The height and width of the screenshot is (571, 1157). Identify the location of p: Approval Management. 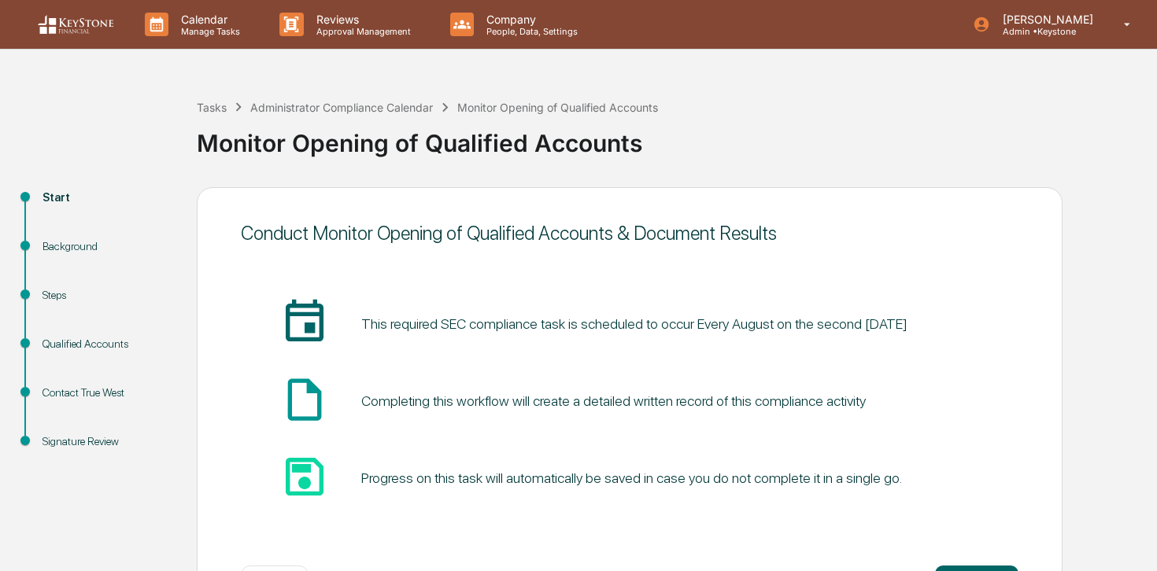
(361, 31).